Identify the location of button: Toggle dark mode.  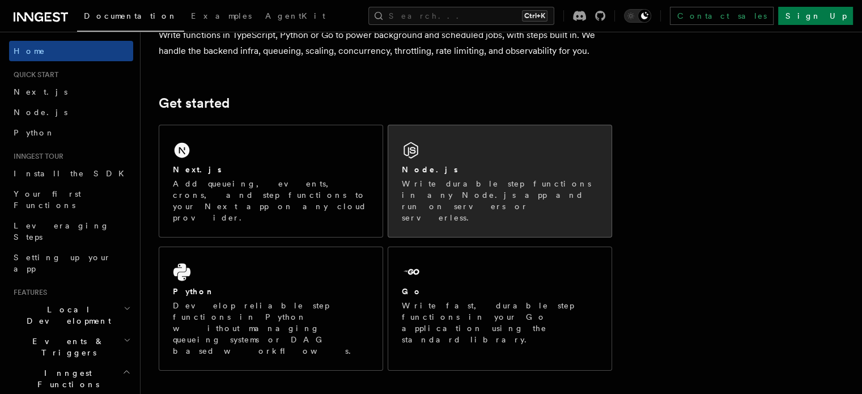
(638, 16).